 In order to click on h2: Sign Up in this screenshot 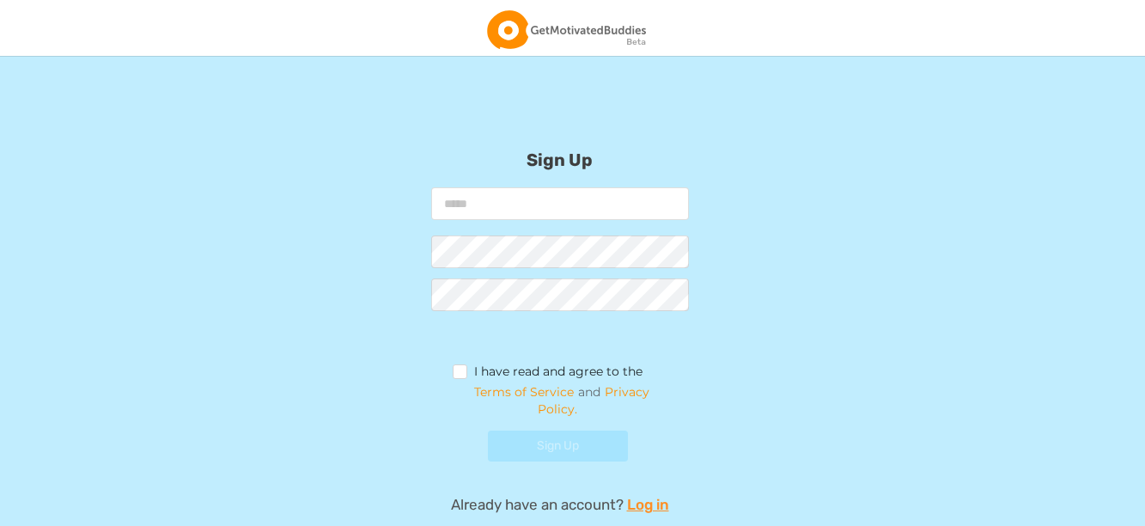, I will do `click(560, 138)`.